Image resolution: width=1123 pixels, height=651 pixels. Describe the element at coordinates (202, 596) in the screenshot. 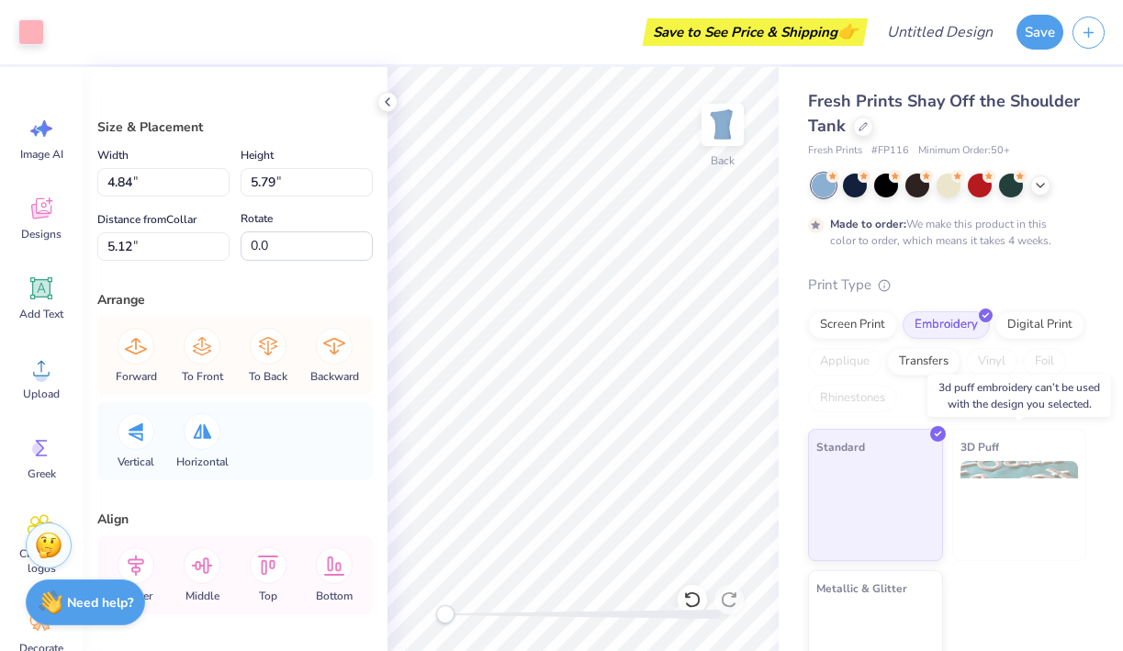

I see `span: Middle` at that location.